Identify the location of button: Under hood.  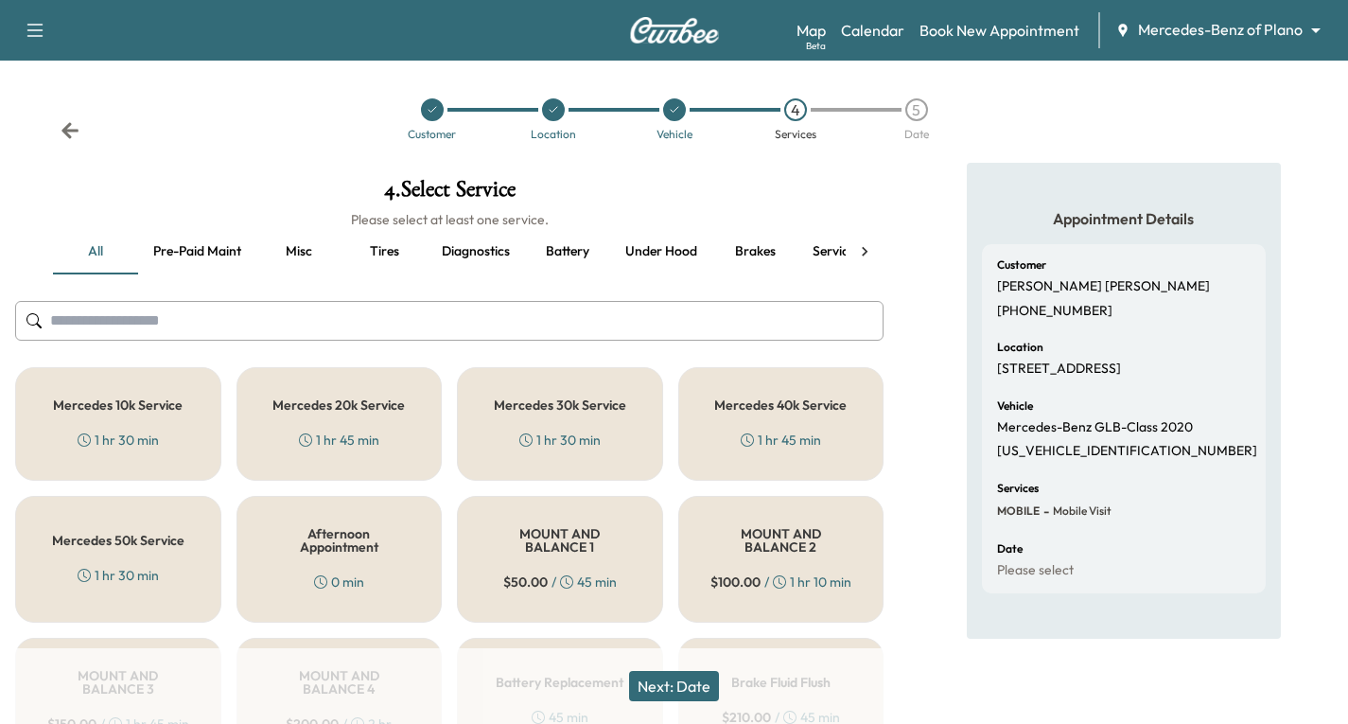
(661, 252).